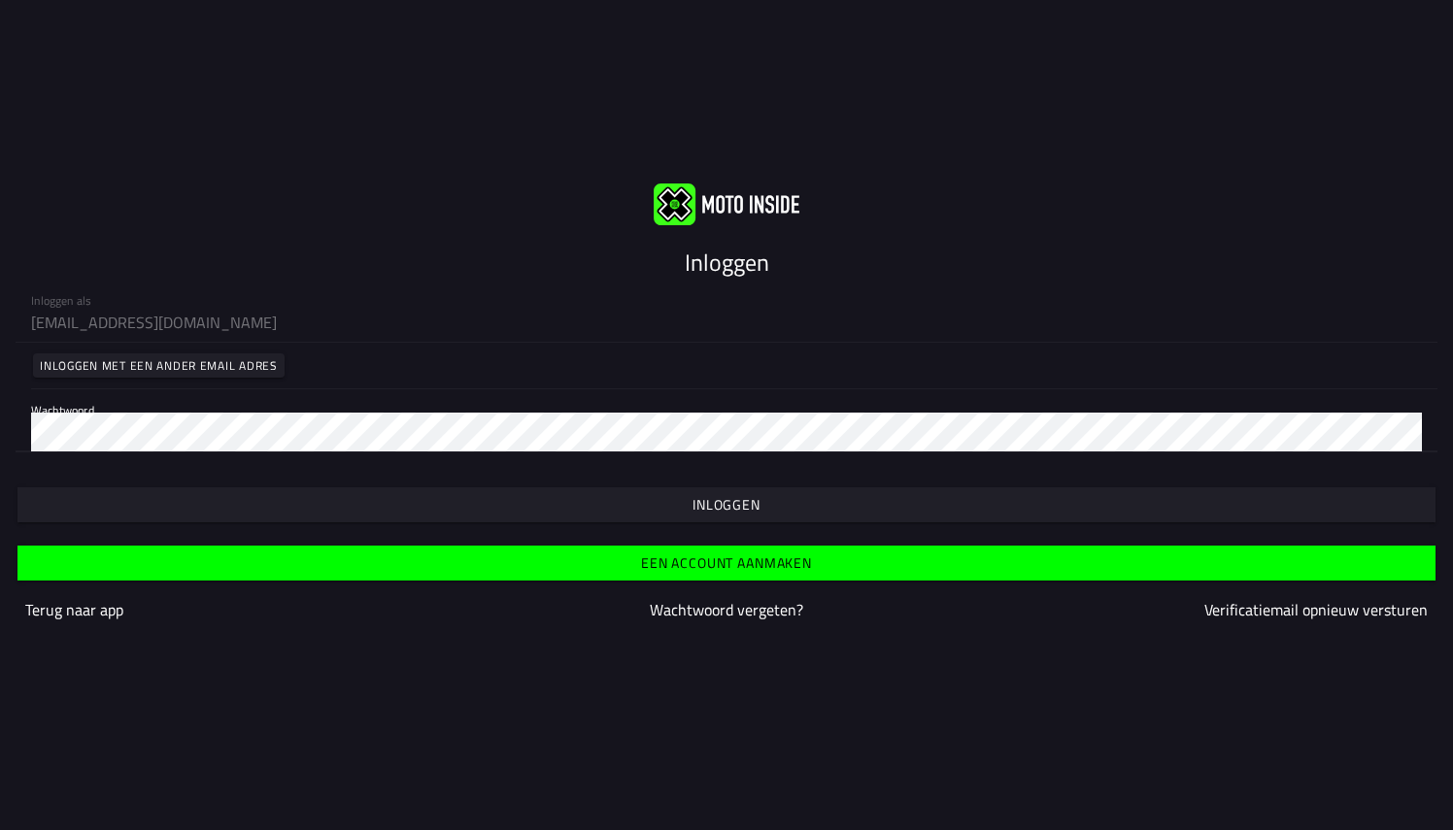 The image size is (1453, 830). What do you see at coordinates (726, 610) in the screenshot?
I see `ion-text: Wachtwoord vergeten?` at bounding box center [726, 610].